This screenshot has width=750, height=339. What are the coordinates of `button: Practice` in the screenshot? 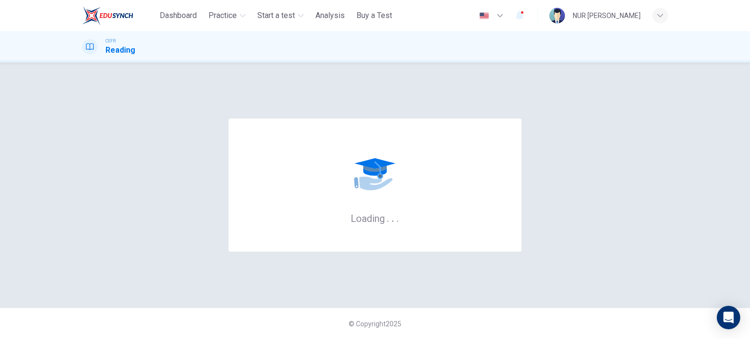 It's located at (227, 16).